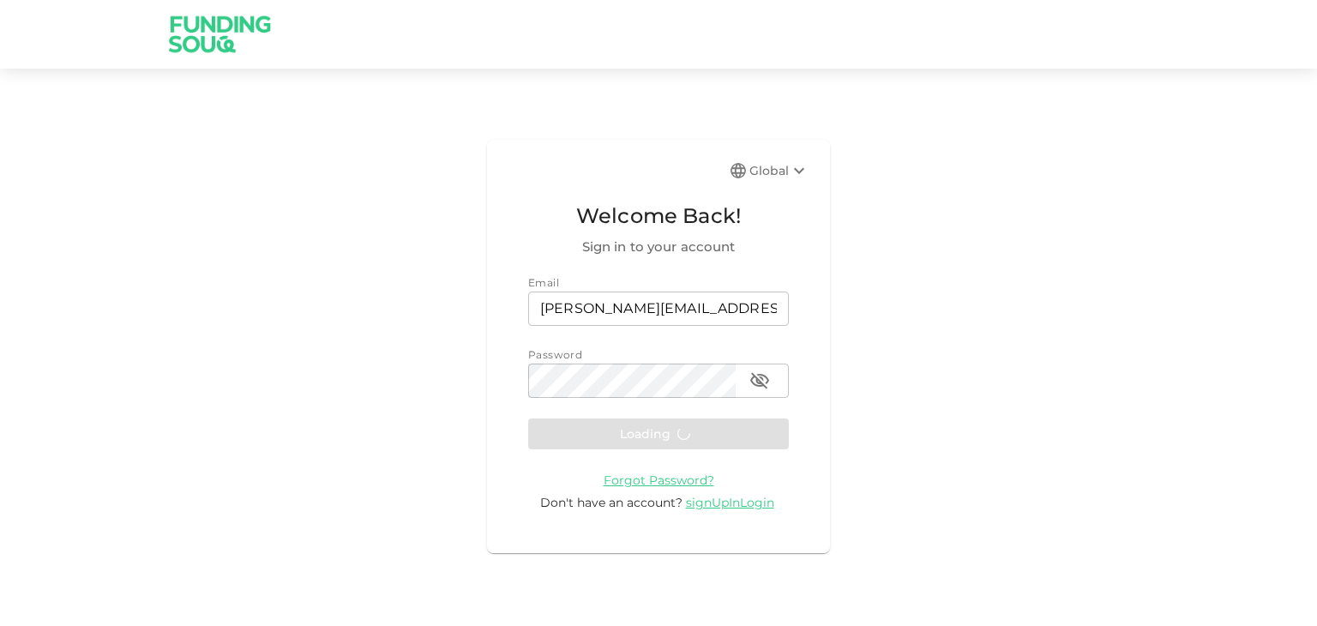 Image resolution: width=1317 pixels, height=626 pixels. Describe the element at coordinates (612, 503) in the screenshot. I see `span: Don't have an account?` at that location.